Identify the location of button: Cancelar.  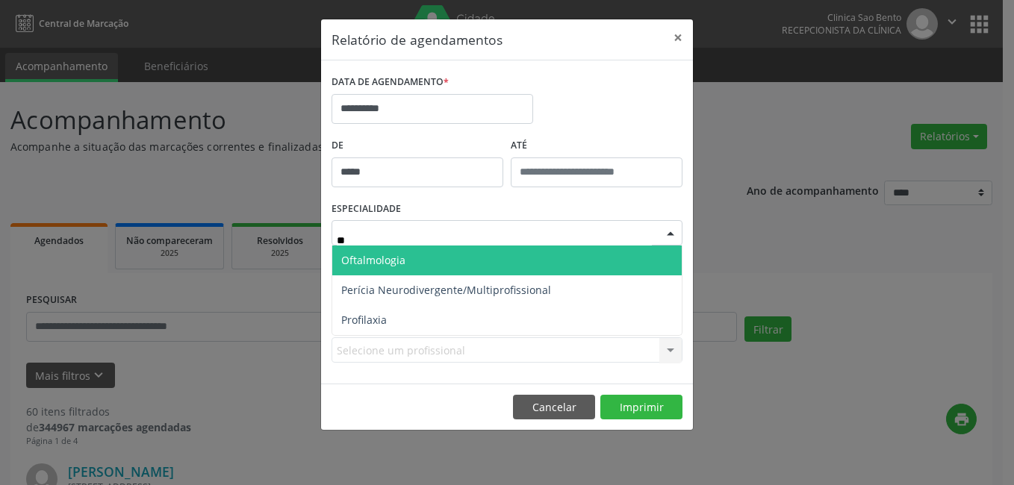
(554, 408).